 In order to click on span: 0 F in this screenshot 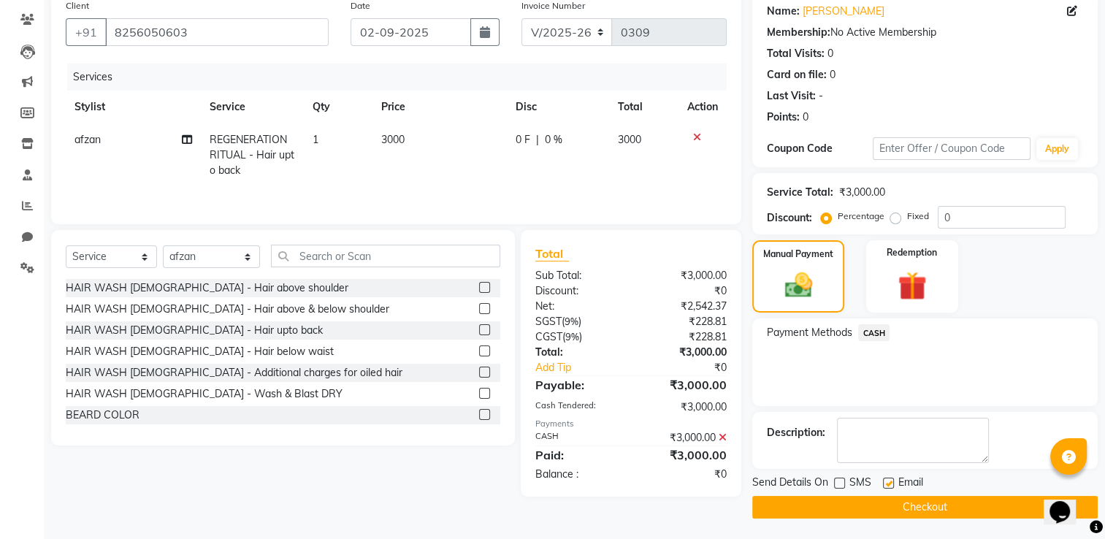, I will do `click(523, 140)`.